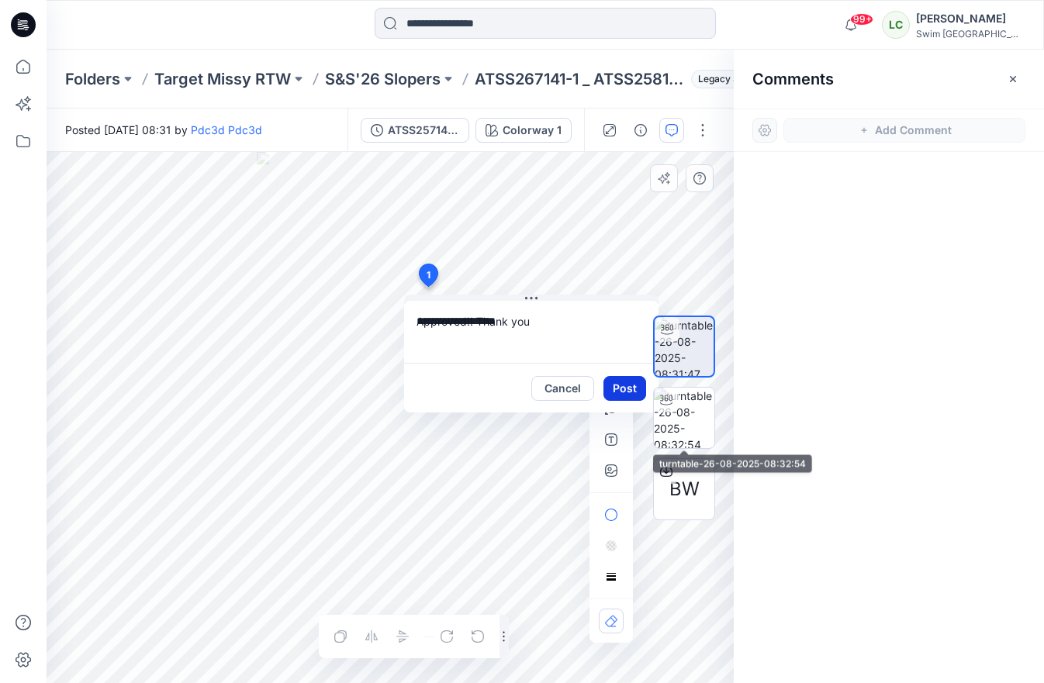  Describe the element at coordinates (92, 79) in the screenshot. I see `a: Folders` at that location.